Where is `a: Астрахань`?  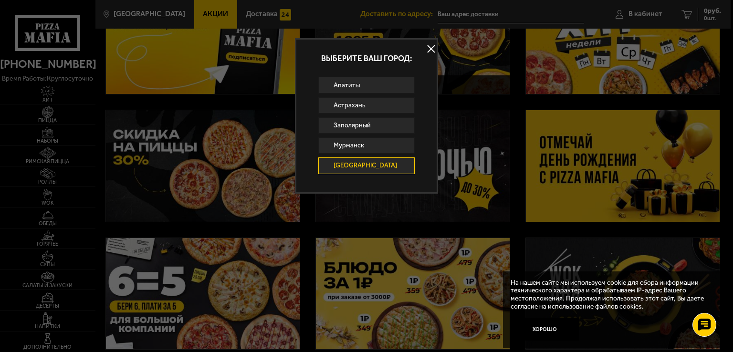
a: Астрахань is located at coordinates (366, 105).